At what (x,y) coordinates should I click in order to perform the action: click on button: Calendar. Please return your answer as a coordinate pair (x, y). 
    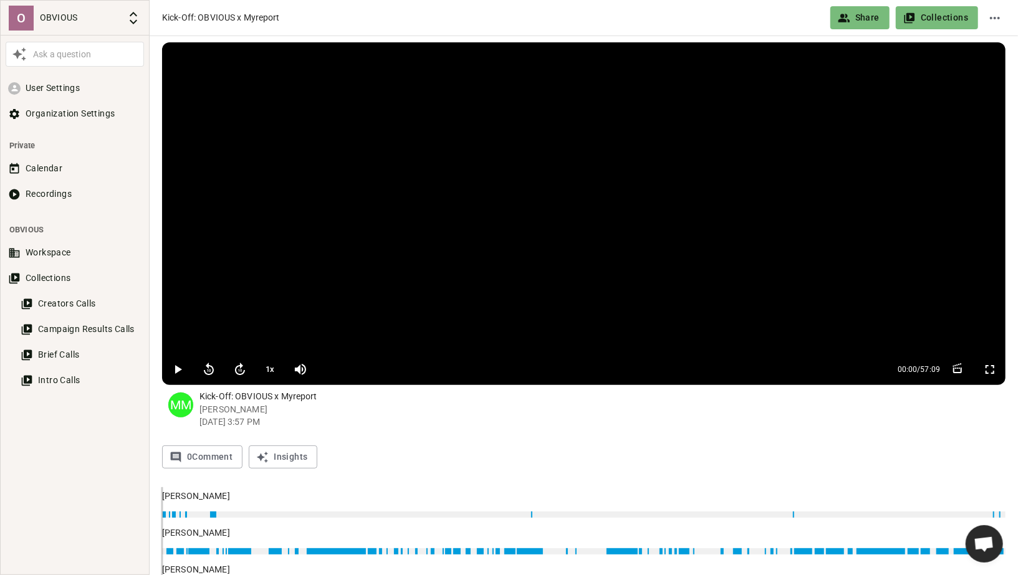
    Looking at the image, I should click on (75, 168).